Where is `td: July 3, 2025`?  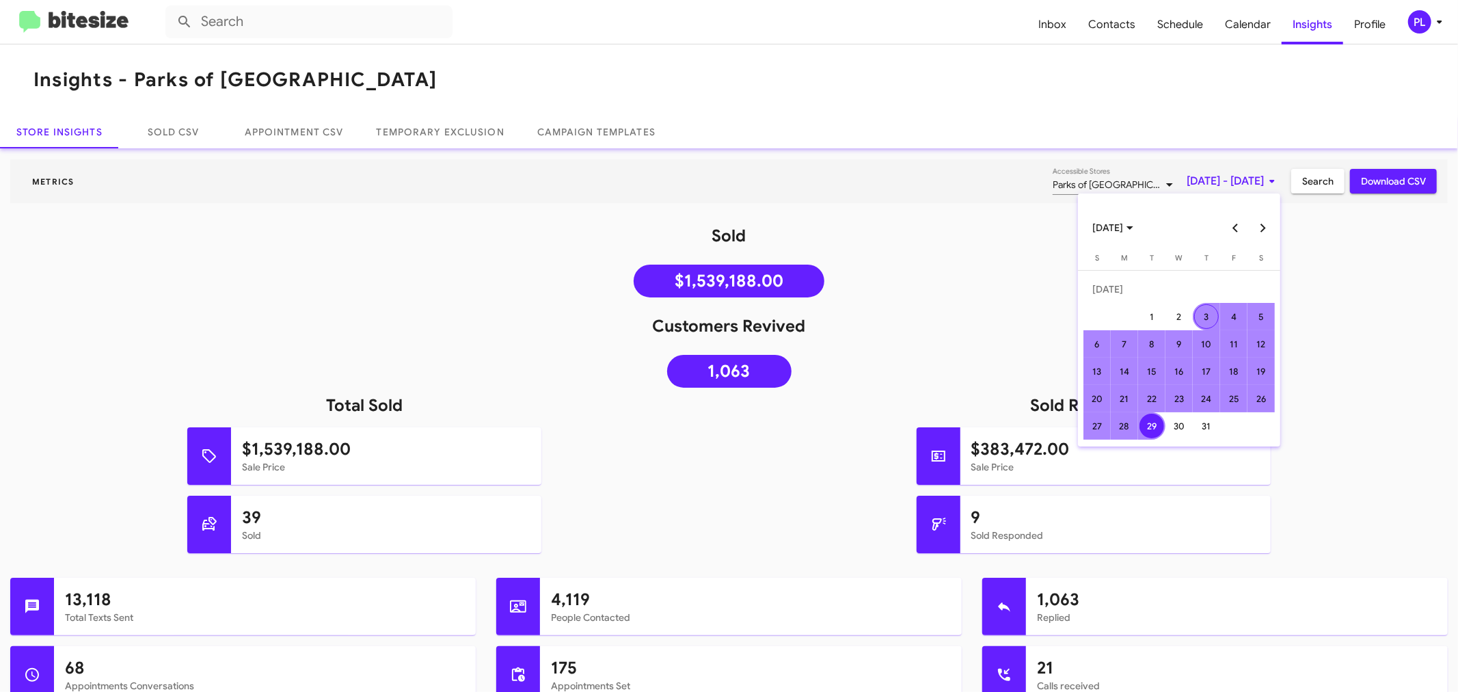
td: July 3, 2025 is located at coordinates (1207, 316).